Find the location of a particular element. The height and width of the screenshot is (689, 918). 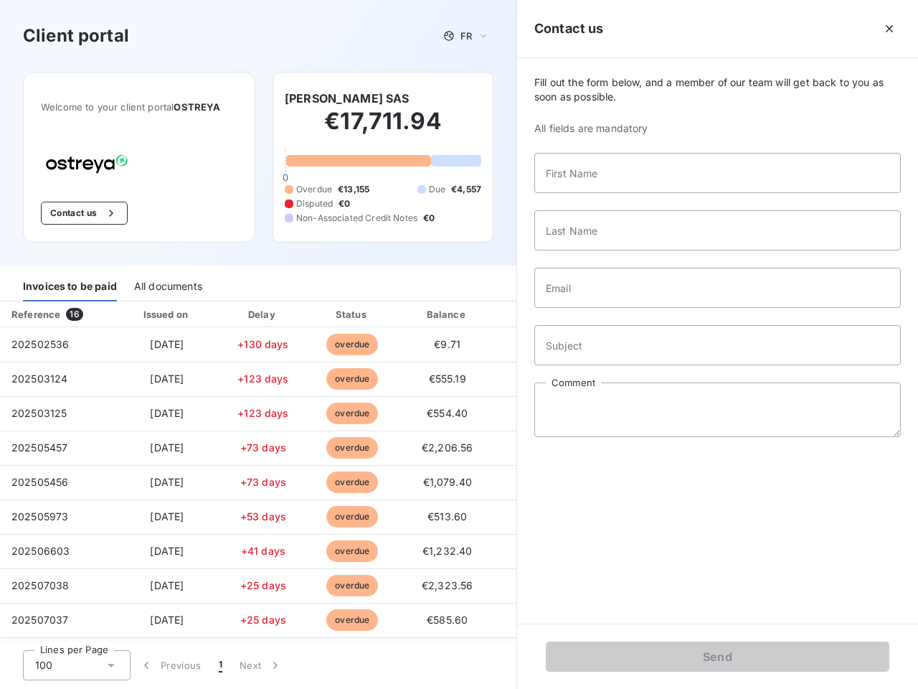

div: All documents is located at coordinates (168, 286).